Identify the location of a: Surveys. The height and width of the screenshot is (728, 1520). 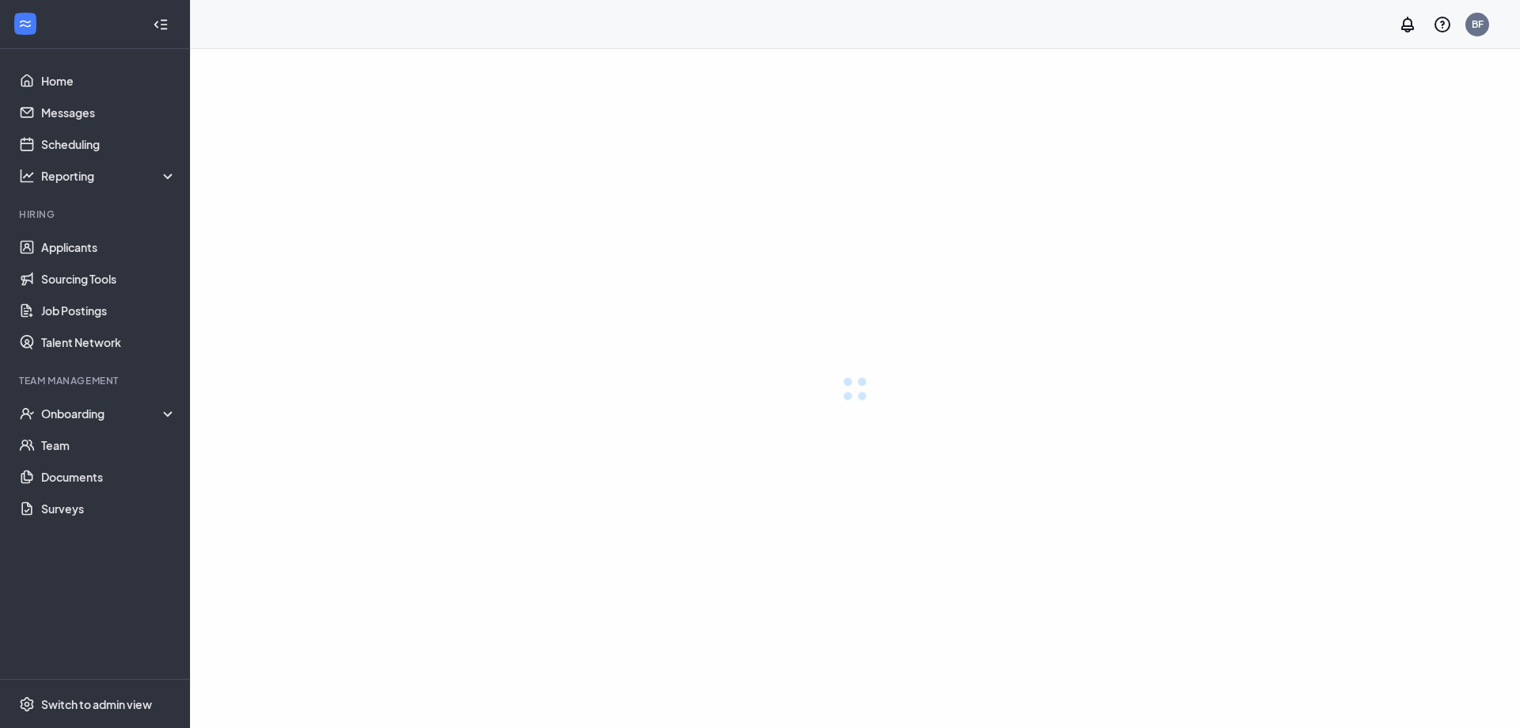
(108, 508).